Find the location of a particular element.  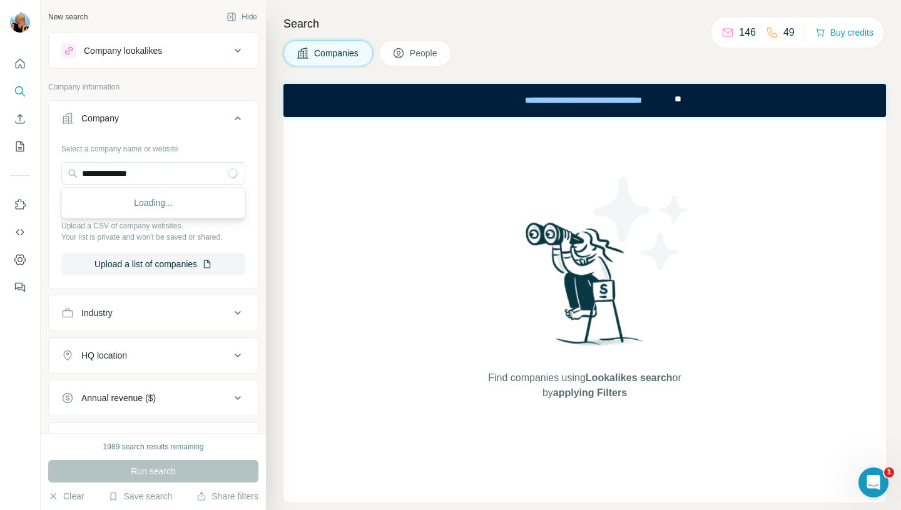

div: Company lookalikes is located at coordinates (123, 51).